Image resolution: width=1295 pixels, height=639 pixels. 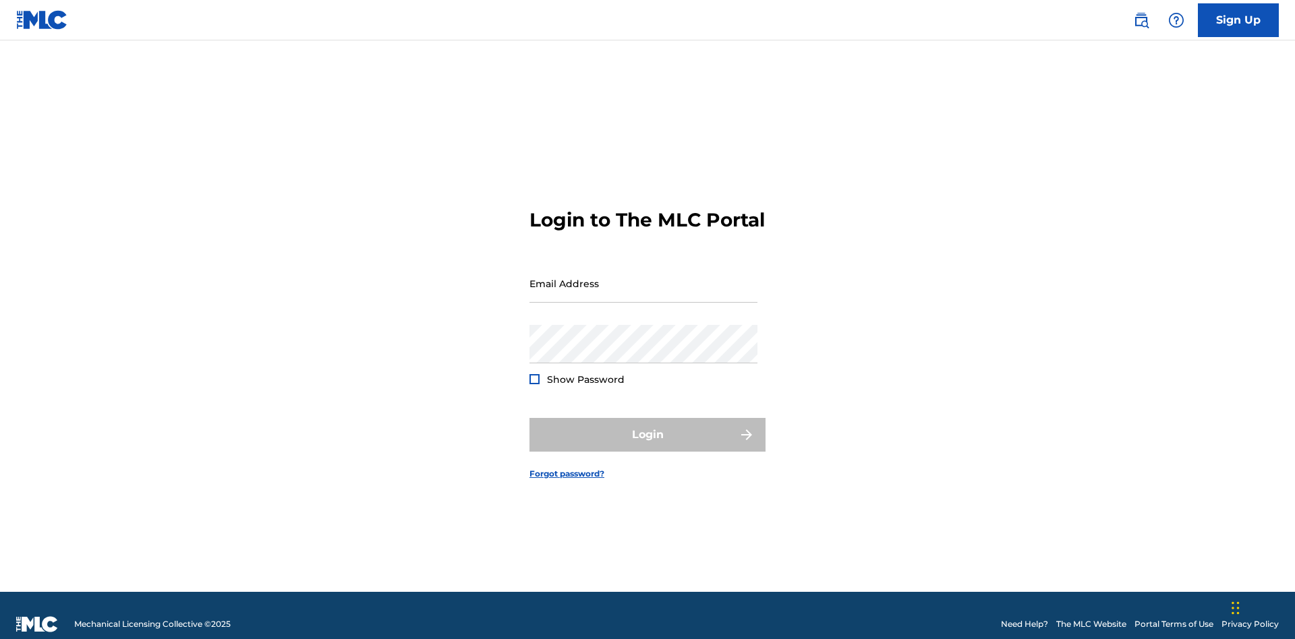 What do you see at coordinates (1141, 20) in the screenshot?
I see `a: Public Search` at bounding box center [1141, 20].